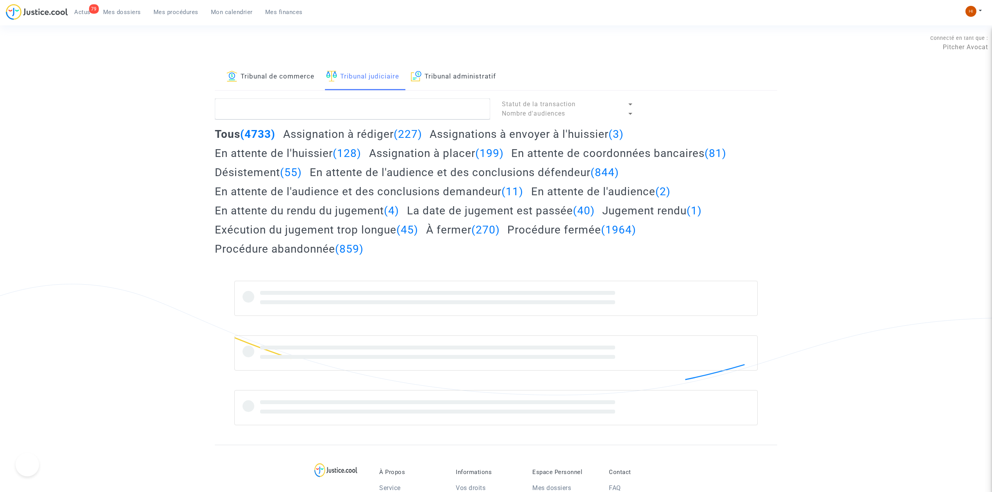  What do you see at coordinates (332, 76) in the screenshot?
I see `img: icon-faciliter-sm.svg` at bounding box center [332, 76].